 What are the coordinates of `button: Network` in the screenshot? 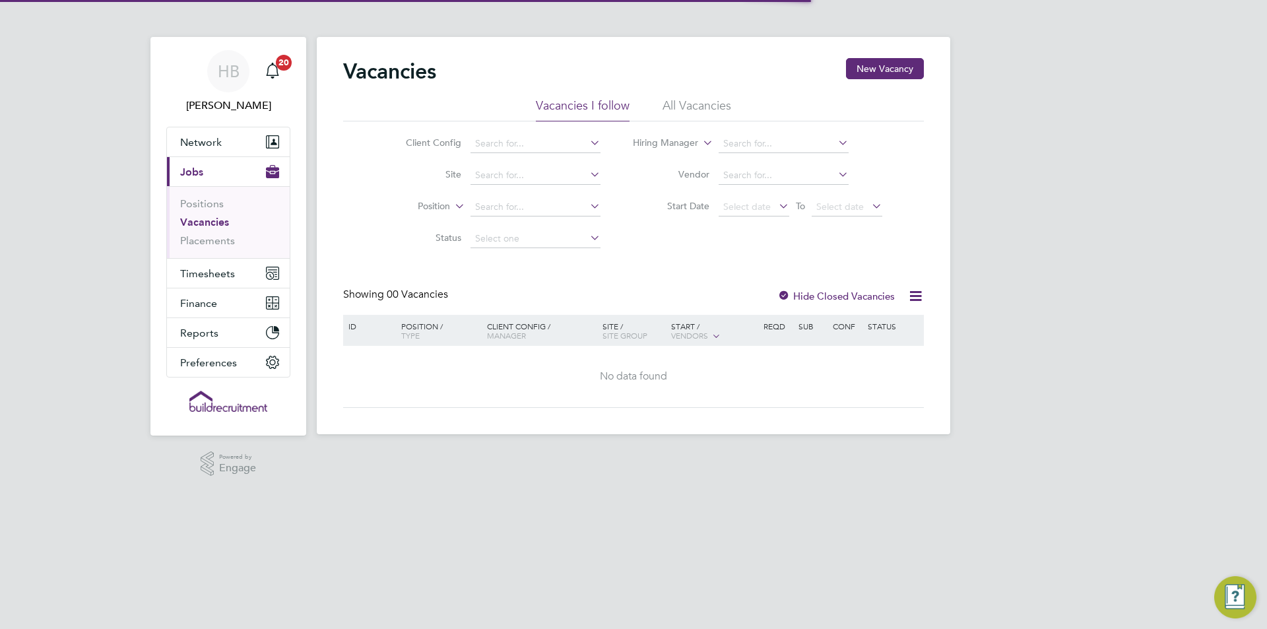 It's located at (228, 142).